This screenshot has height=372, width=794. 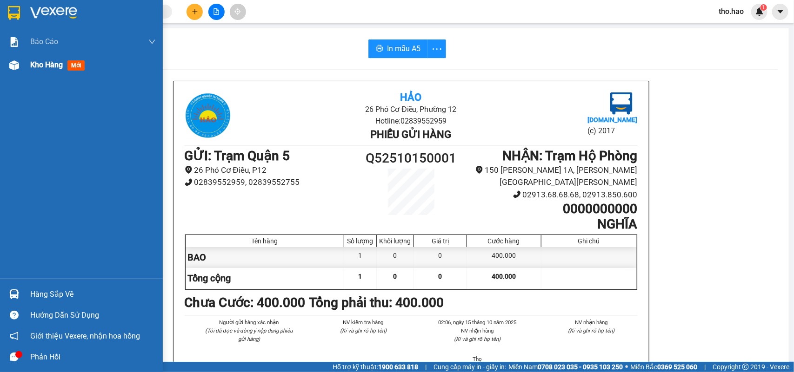 I want to click on div: Cước hàng, so click(x=503, y=241).